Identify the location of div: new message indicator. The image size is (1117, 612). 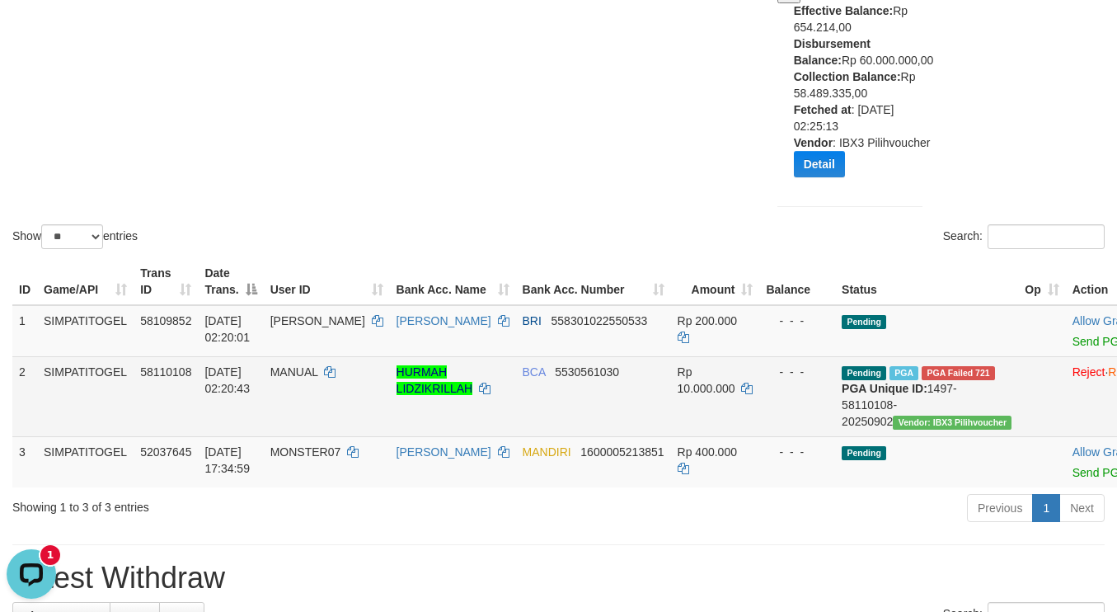
(50, 12).